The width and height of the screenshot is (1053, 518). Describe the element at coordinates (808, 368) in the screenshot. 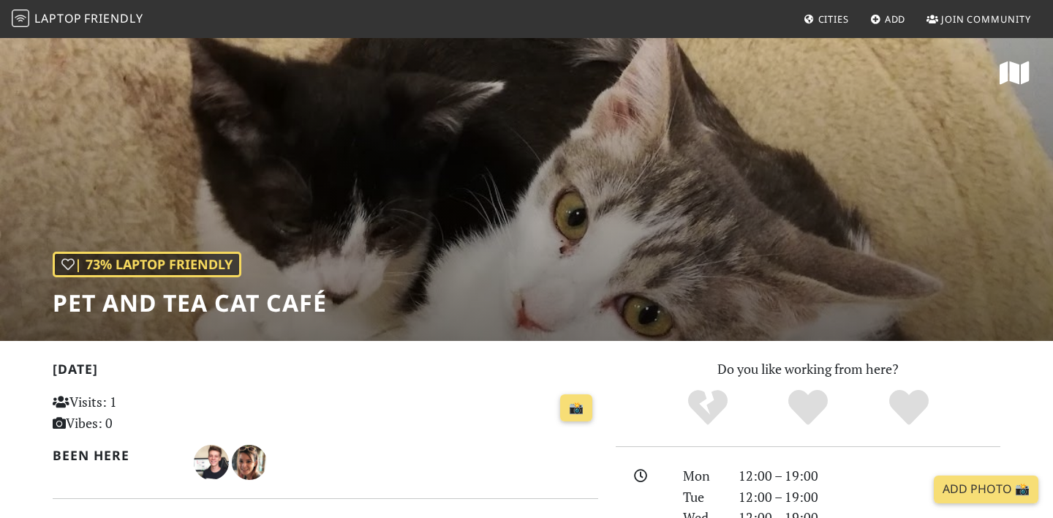

I see `p: Do you like working from here?` at that location.